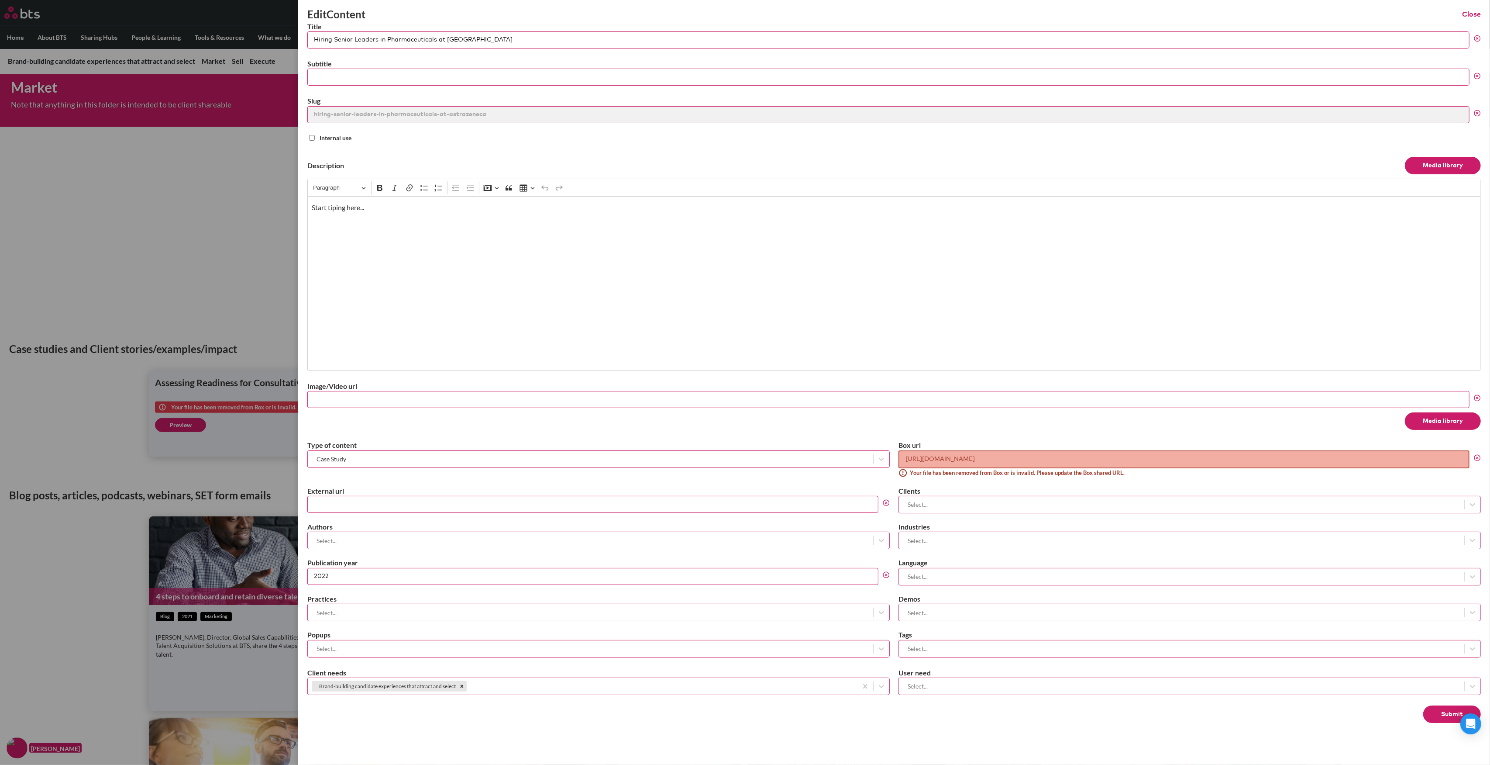 This screenshot has height=765, width=1490. I want to click on button: Submit, so click(1452, 714).